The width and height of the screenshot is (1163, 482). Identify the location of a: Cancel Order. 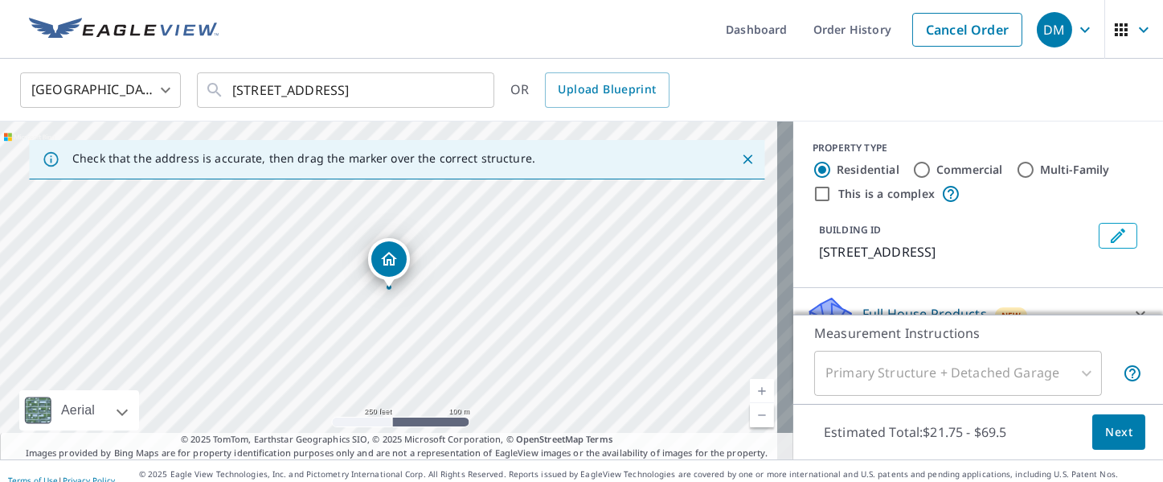
(967, 30).